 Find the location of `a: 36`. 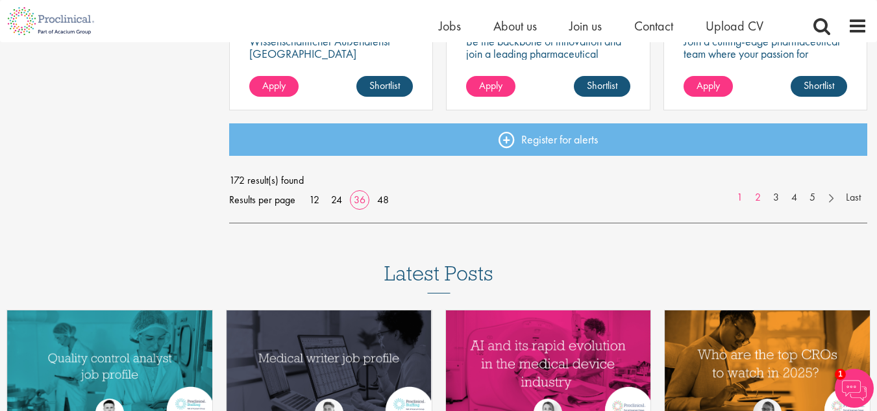

a: 36 is located at coordinates (360, 199).